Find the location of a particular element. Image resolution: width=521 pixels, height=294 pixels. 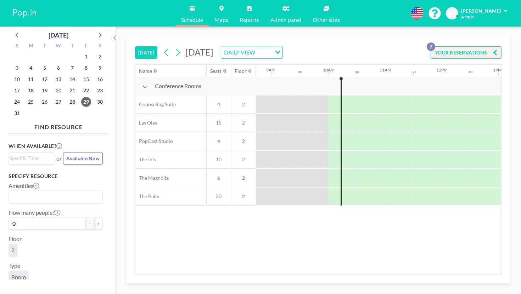

p: 7 is located at coordinates (431, 47).